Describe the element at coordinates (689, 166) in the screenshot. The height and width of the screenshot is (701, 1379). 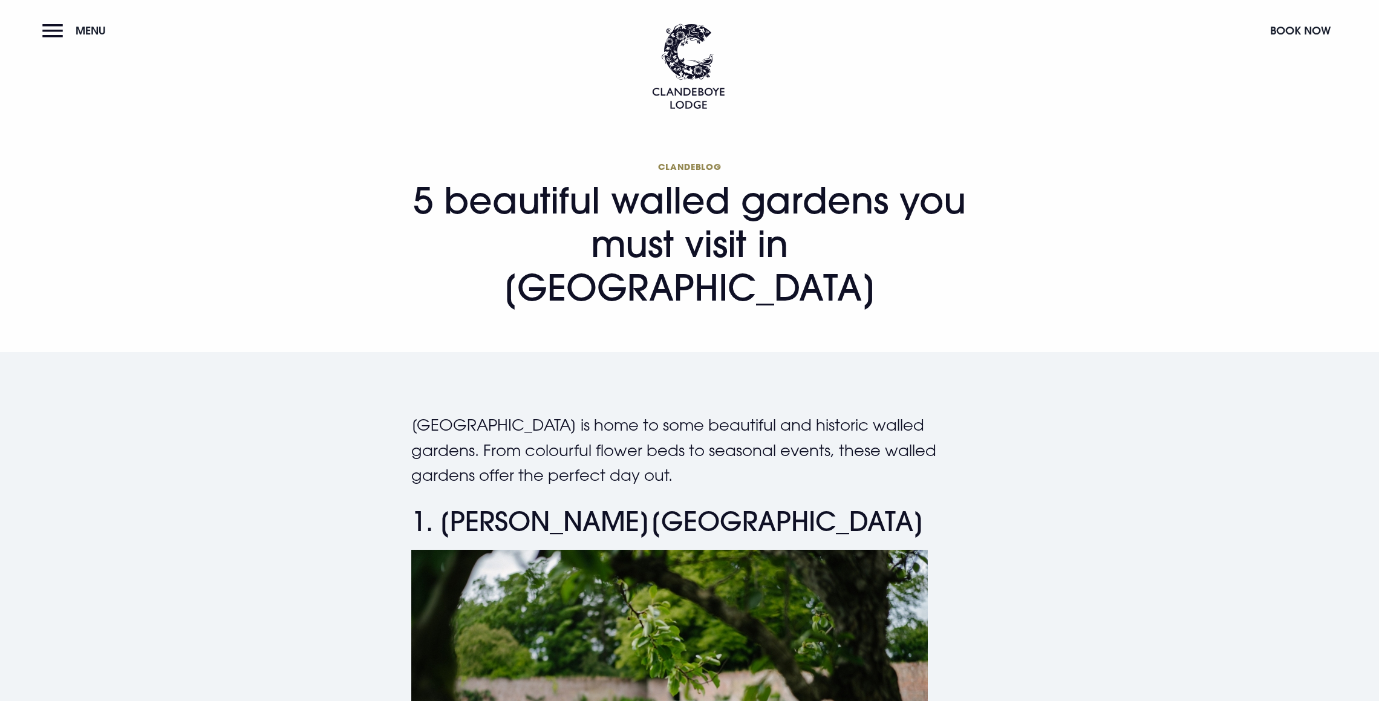
I see `span: Clandeblog` at that location.